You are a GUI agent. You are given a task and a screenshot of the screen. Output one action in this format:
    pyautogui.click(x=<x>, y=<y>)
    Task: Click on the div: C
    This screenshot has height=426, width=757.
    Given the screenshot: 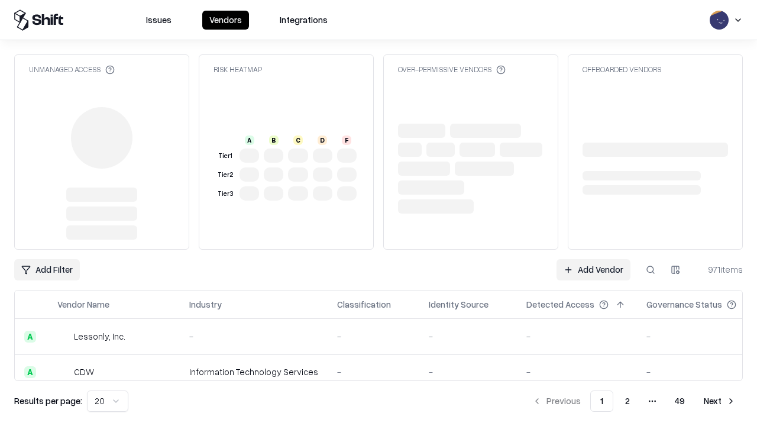 What is the action you would take?
    pyautogui.click(x=298, y=140)
    